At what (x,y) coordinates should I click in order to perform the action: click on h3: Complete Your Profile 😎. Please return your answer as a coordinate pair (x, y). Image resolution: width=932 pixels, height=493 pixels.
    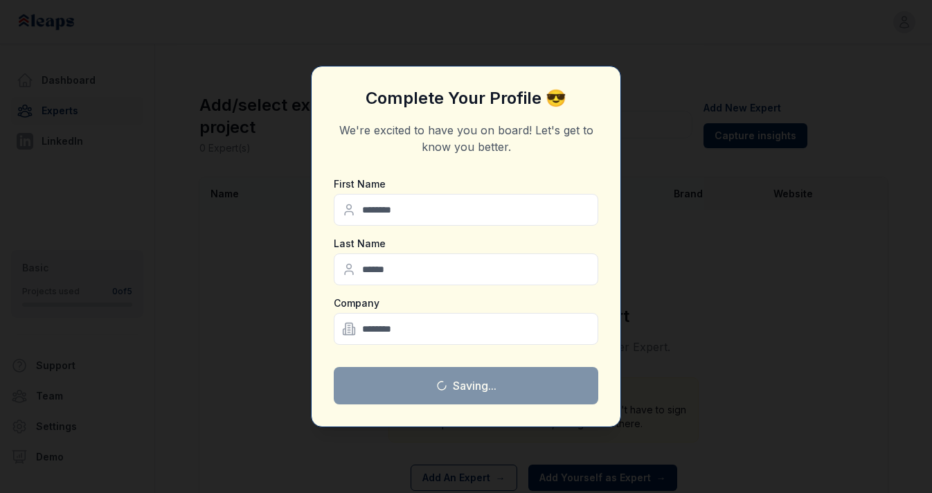
    Looking at the image, I should click on (466, 98).